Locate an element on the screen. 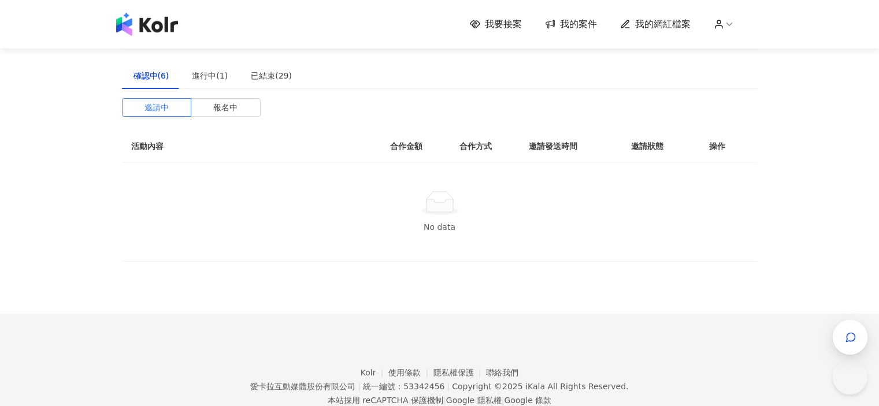  a: 我的案件 is located at coordinates (571, 24).